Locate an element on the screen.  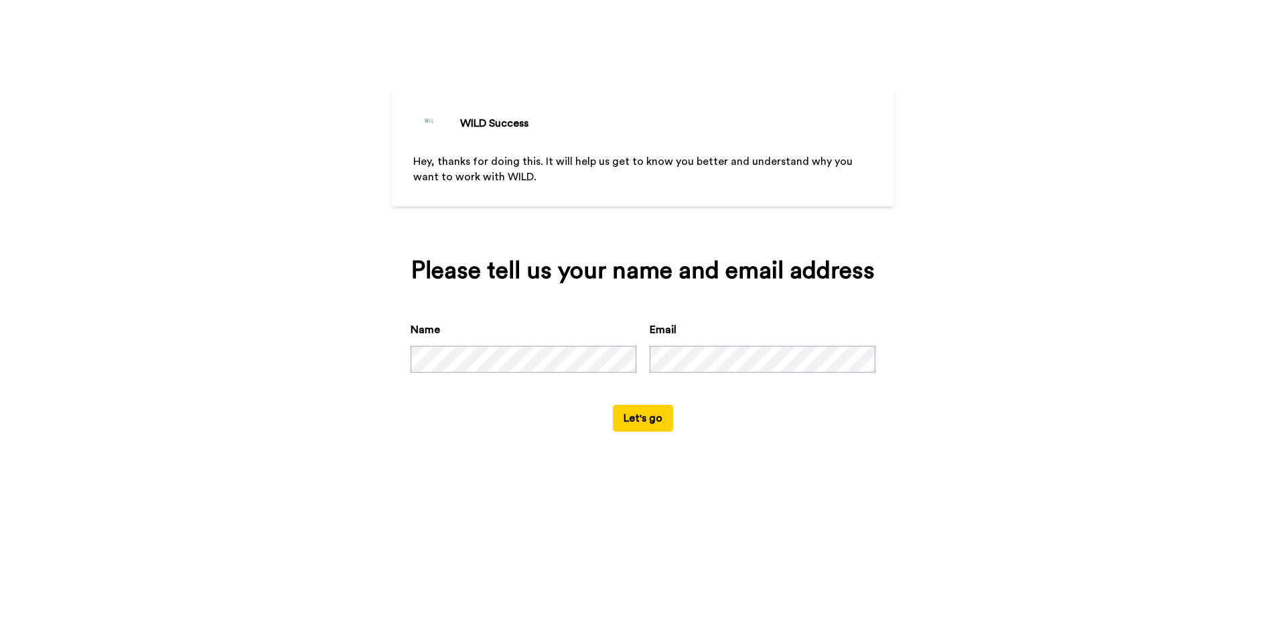
div: WILD Success is located at coordinates (494, 123).